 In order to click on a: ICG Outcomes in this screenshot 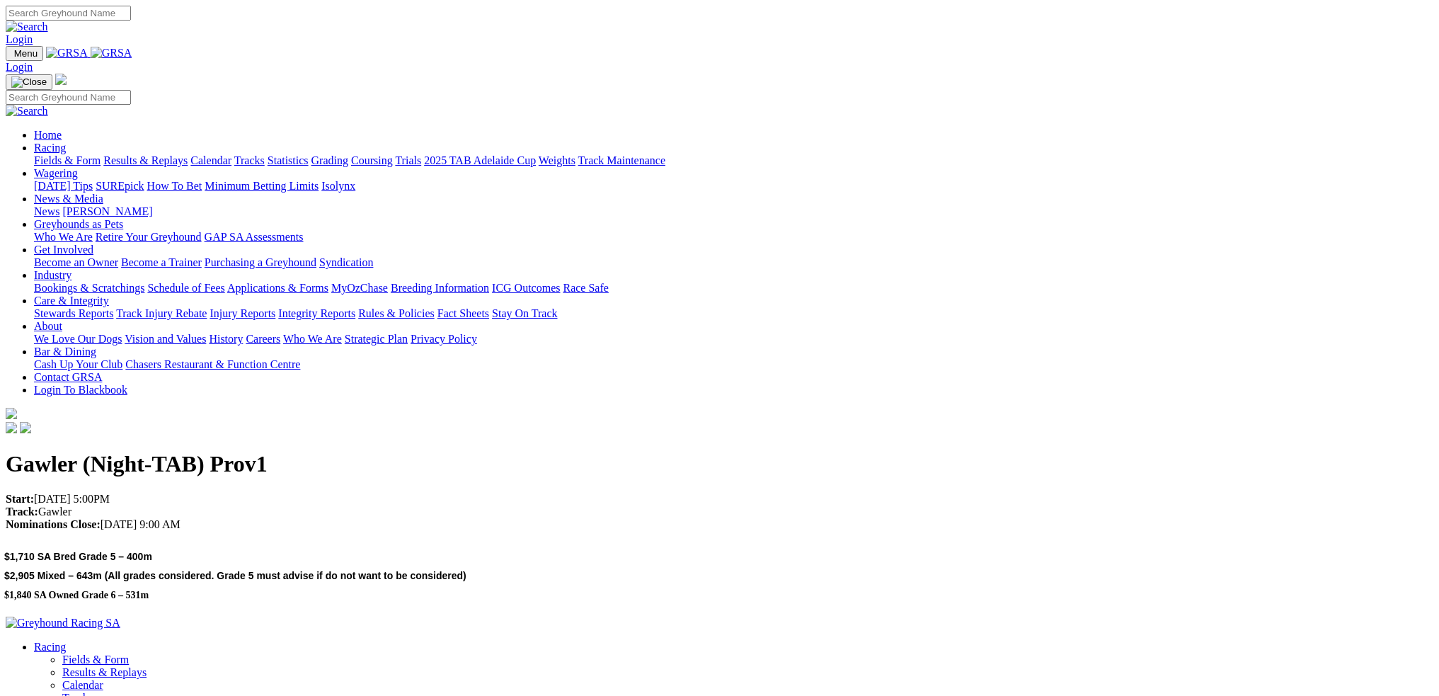, I will do `click(526, 287)`.